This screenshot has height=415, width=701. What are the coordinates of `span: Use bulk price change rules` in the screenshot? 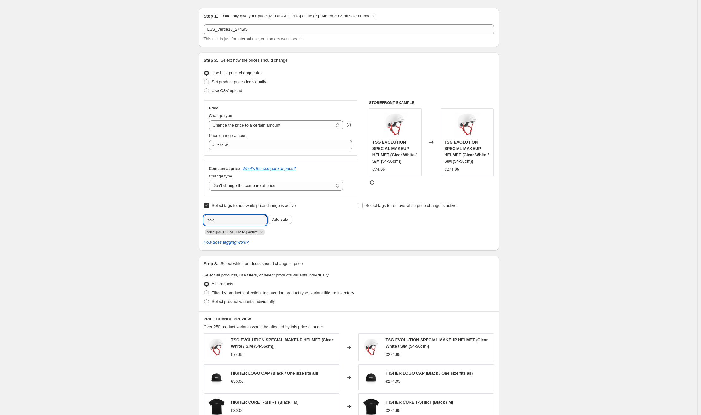 It's located at (237, 73).